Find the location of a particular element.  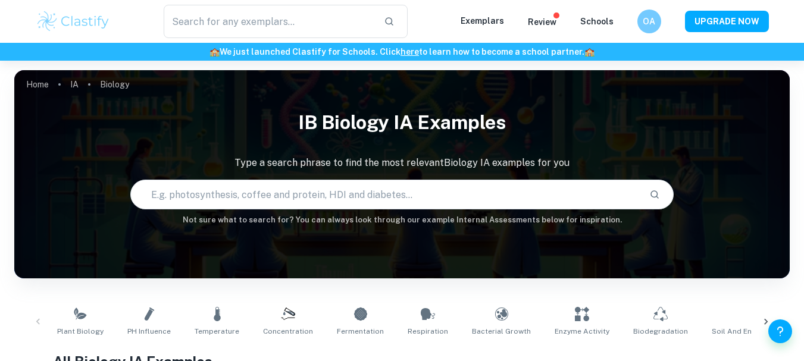

span: Enzyme Activity is located at coordinates (582, 331).